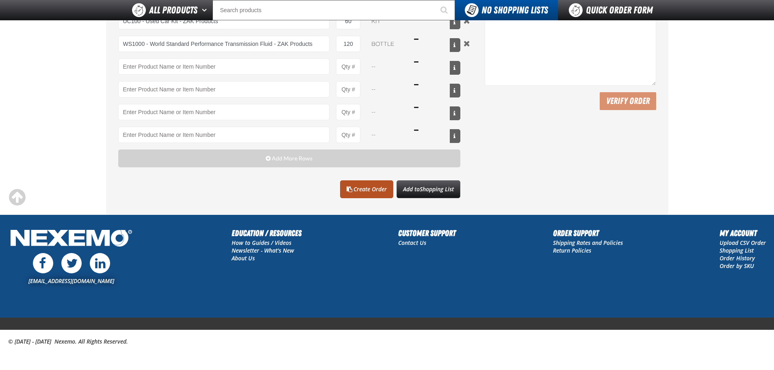 The image size is (774, 370). Describe the element at coordinates (173, 10) in the screenshot. I see `span: All Products` at that location.